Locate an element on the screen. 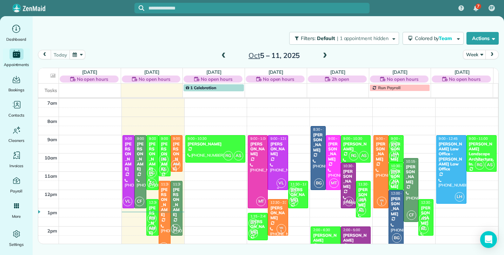 Image resolution: width=504 pixels, height=255 pixels. a: Invoices is located at coordinates (16, 159).